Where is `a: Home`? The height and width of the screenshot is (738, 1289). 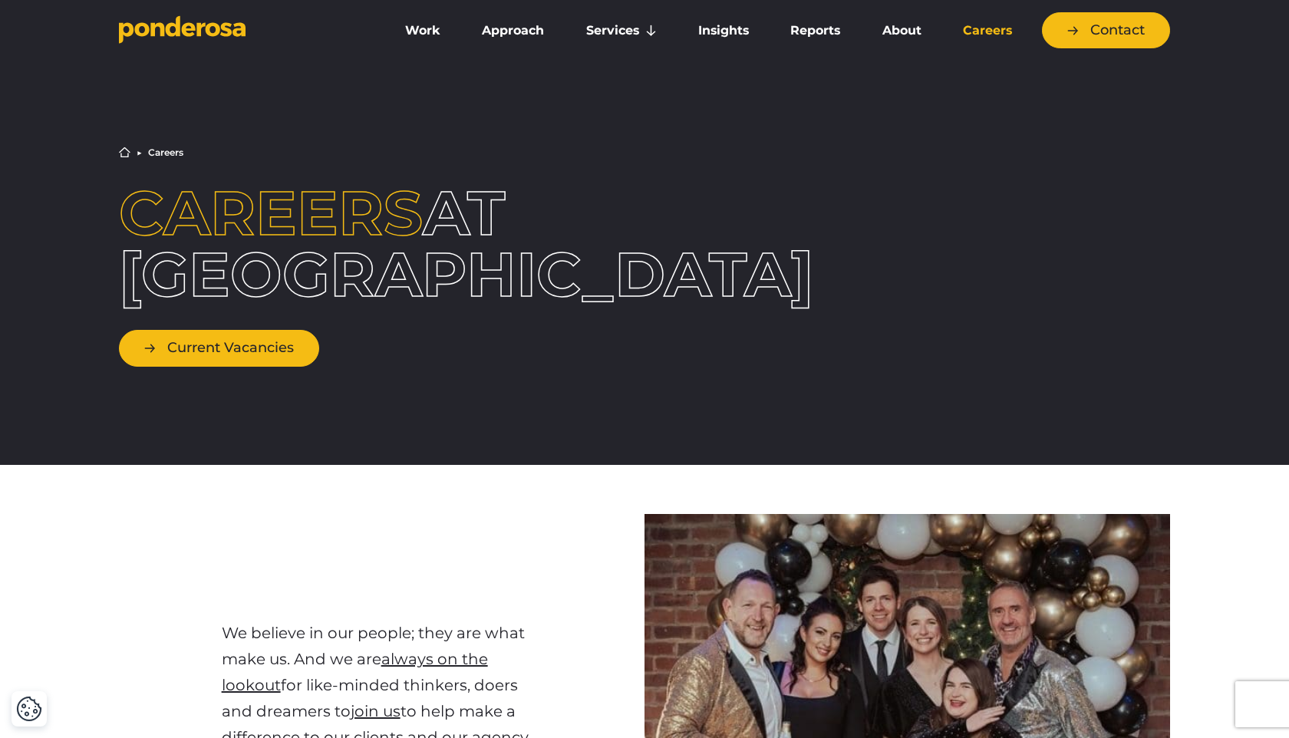
a: Home is located at coordinates (124, 152).